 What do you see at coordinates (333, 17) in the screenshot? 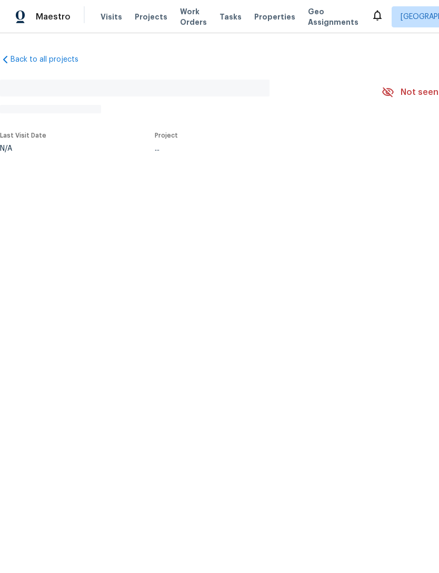
I see `span: Geo Assignments` at bounding box center [333, 17].